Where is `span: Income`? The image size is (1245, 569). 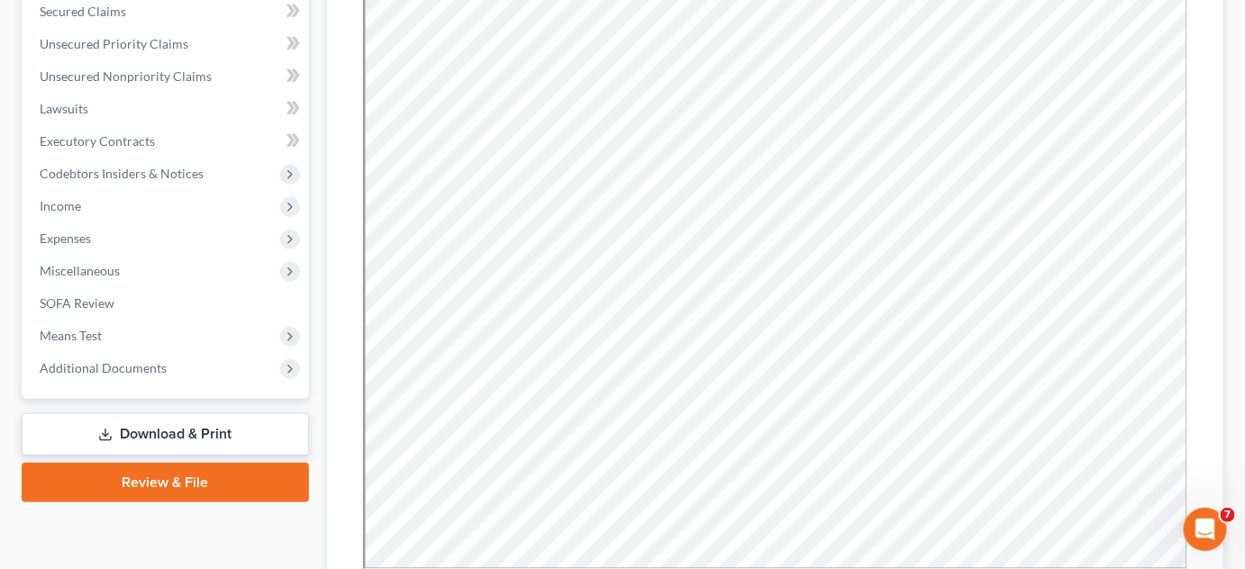
span: Income is located at coordinates (60, 205).